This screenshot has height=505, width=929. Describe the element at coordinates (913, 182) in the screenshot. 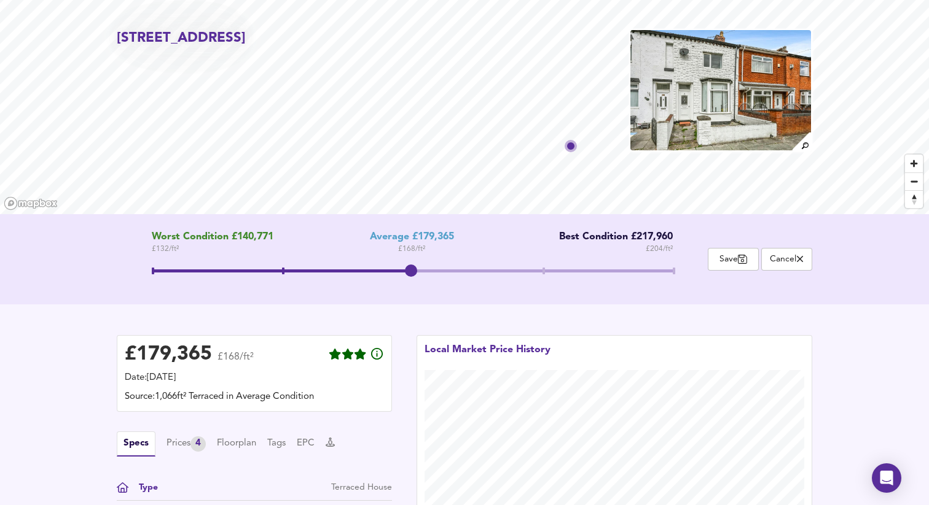

I see `span: Zoom out` at that location.